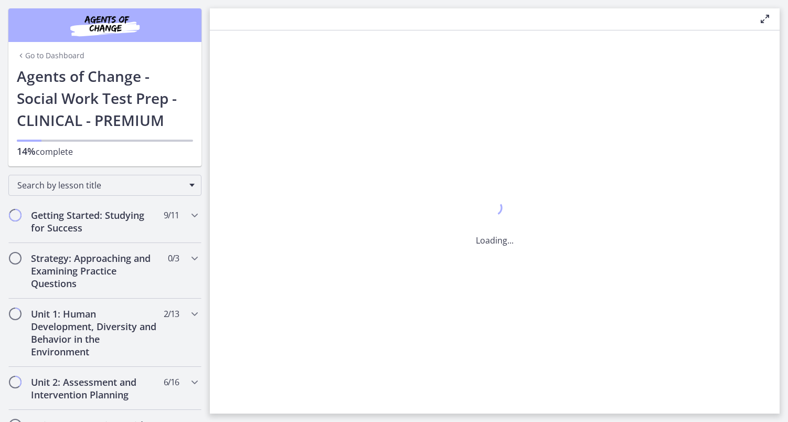 The image size is (788, 422). What do you see at coordinates (173, 258) in the screenshot?
I see `span: 0 / 3` at bounding box center [173, 258].